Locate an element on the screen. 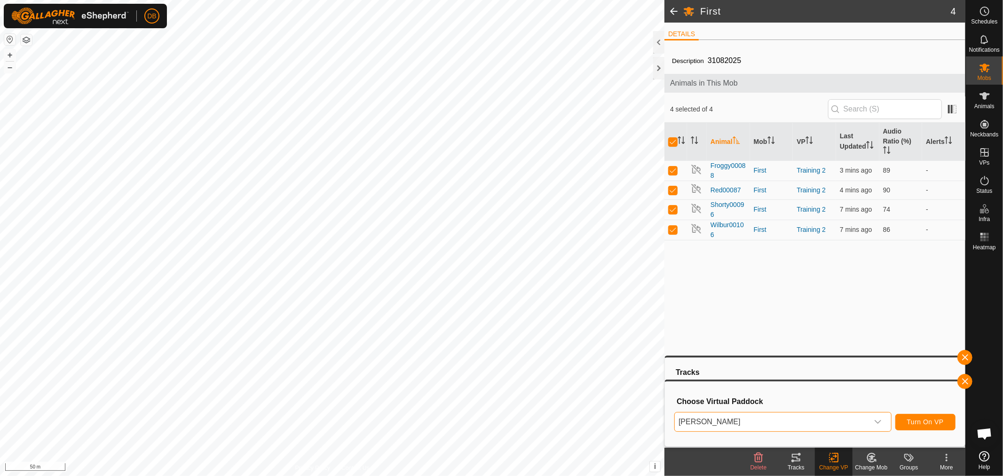 The width and height of the screenshot is (1003, 476). span: 74 is located at coordinates (887, 209).